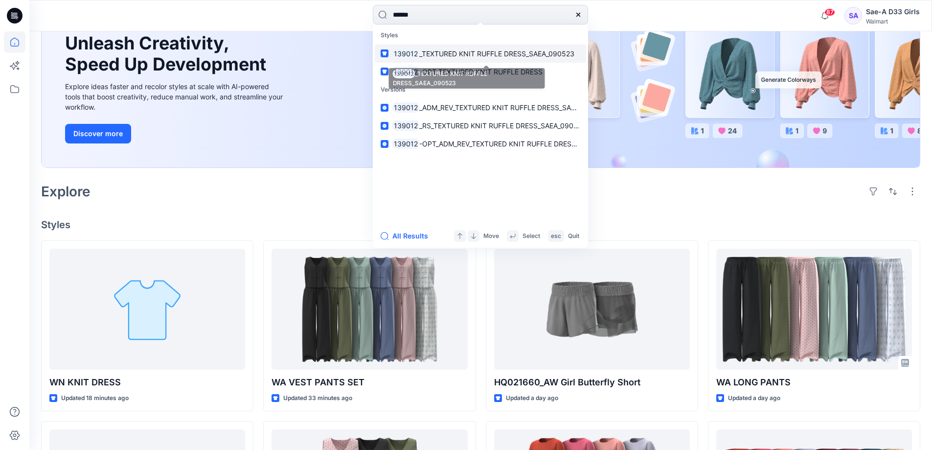 This screenshot has height=450, width=932. What do you see at coordinates (481, 107) in the screenshot?
I see `a: 139012_ADM_REV_TEXTURED KNIT RUFFLE DRESS_SAEA_110323` at bounding box center [481, 107].